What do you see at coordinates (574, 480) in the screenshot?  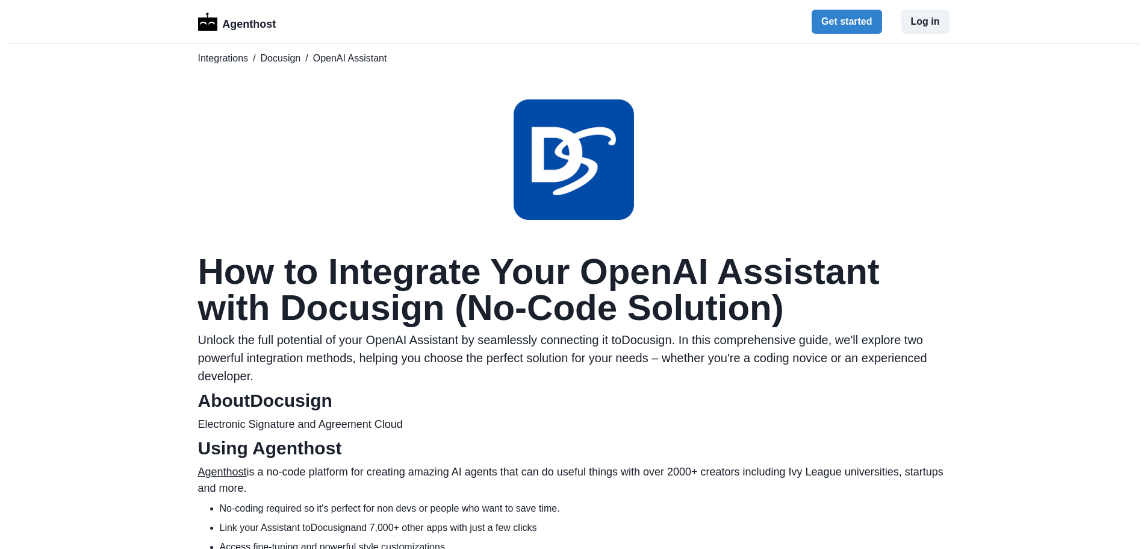 I see `p: is a no-code platform for creating amazing AI agents that can do useful things with over 2000+ cr...` at bounding box center [574, 480].